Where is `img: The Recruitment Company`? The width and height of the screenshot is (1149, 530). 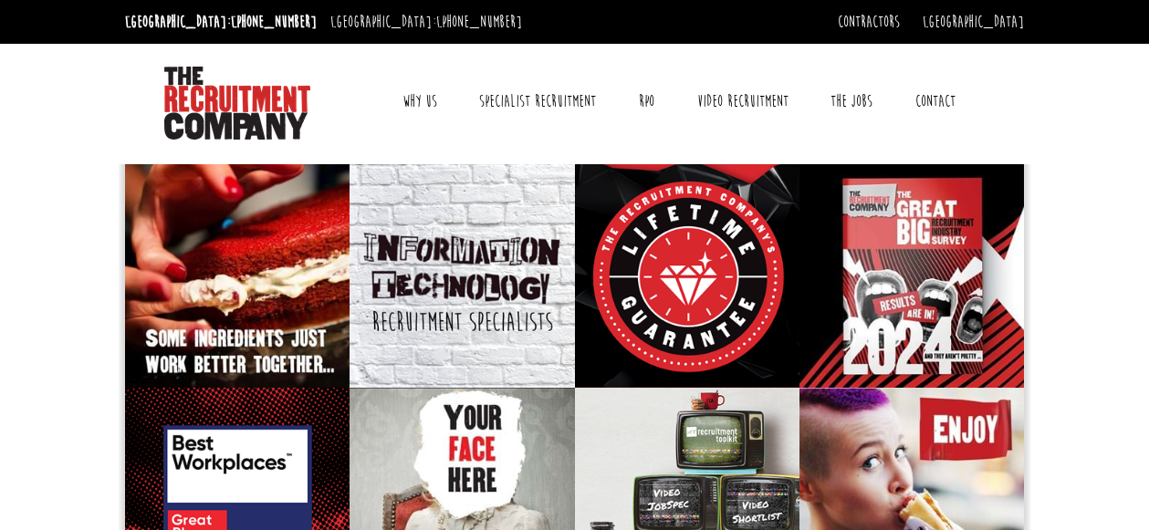
img: The Recruitment Company is located at coordinates (237, 103).